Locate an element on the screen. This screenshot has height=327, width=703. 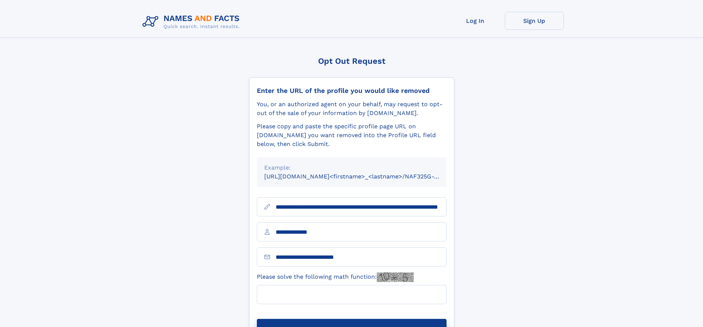
a: Log In is located at coordinates (475, 21).